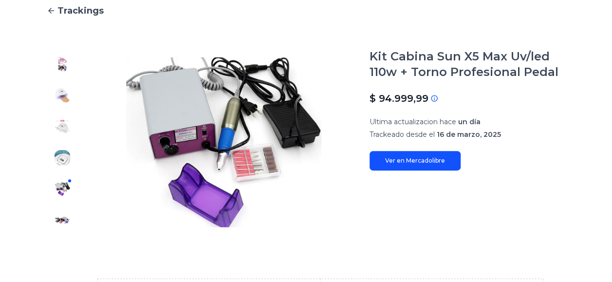  Describe the element at coordinates (469, 134) in the screenshot. I see `span: 16 de marzo, 2025` at that location.